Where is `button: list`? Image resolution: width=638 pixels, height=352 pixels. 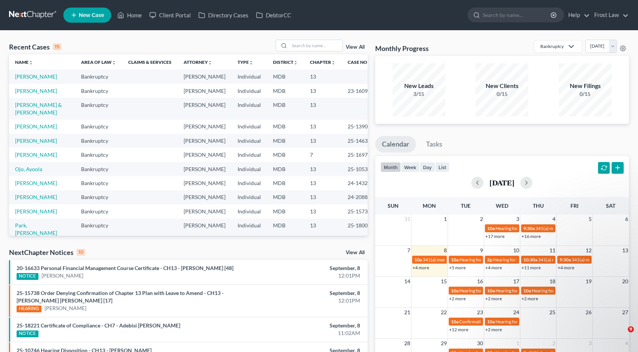 button: list is located at coordinates (442, 167).